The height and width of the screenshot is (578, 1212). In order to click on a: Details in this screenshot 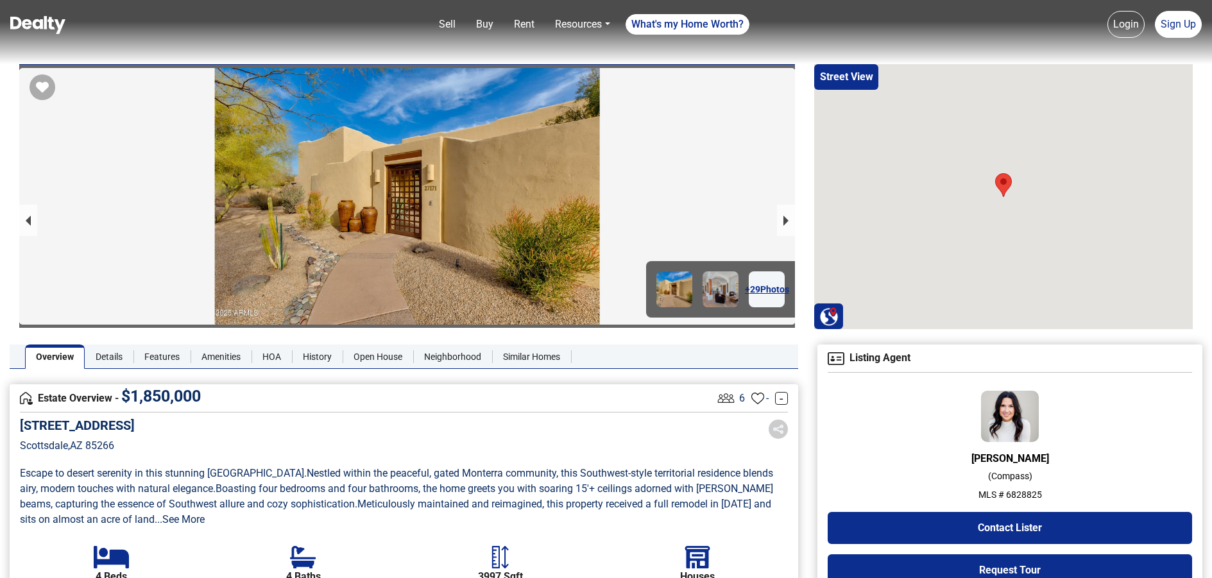, I will do `click(109, 357)`.